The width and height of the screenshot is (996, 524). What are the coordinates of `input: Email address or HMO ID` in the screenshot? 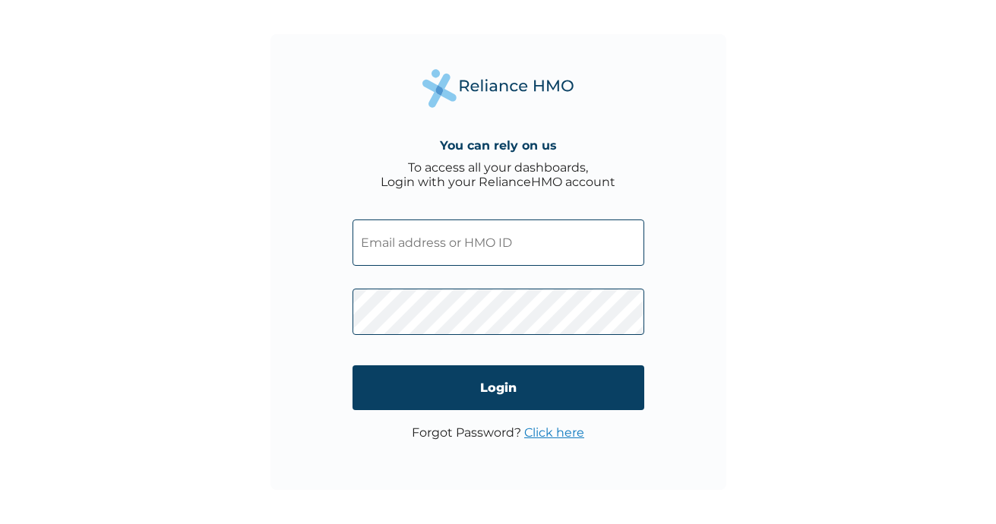 It's located at (499, 242).